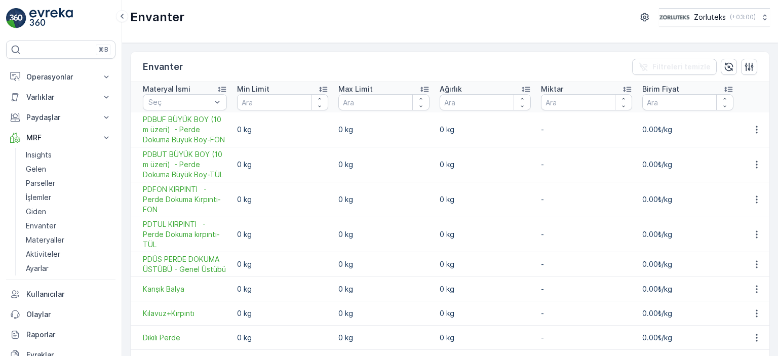 This screenshot has width=778, height=356. What do you see at coordinates (68, 254) in the screenshot?
I see `a: Aktiviteler` at bounding box center [68, 254].